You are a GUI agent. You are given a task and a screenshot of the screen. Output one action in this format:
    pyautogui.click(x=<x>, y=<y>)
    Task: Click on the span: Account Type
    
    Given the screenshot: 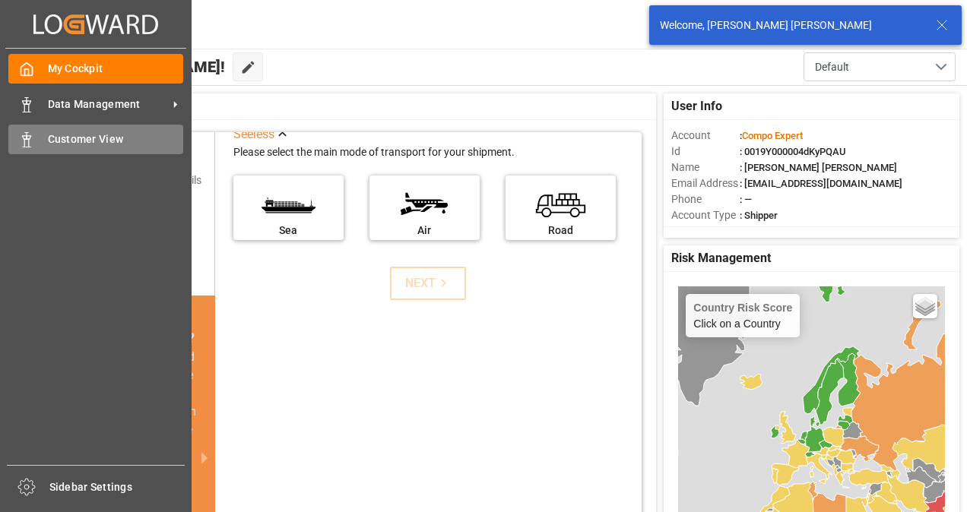 What is the action you would take?
    pyautogui.click(x=705, y=215)
    